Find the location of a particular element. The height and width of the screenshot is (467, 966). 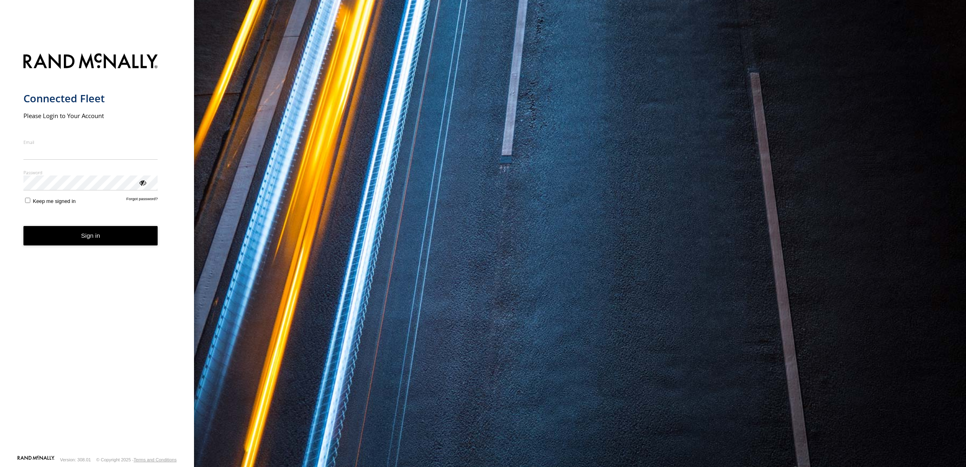

span: Keep me signed in is located at coordinates (54, 201).